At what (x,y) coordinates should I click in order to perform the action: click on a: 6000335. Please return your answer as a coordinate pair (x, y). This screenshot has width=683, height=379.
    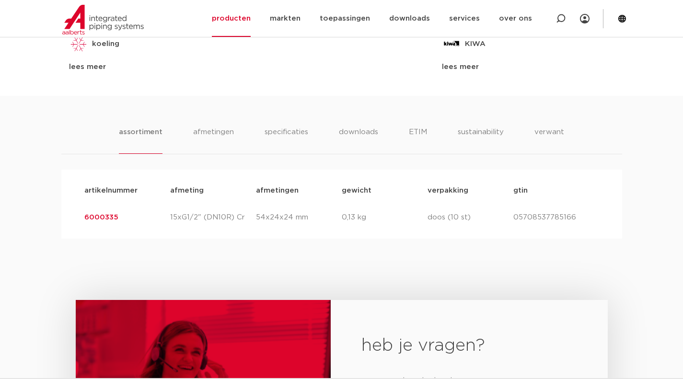
    Looking at the image, I should click on (101, 217).